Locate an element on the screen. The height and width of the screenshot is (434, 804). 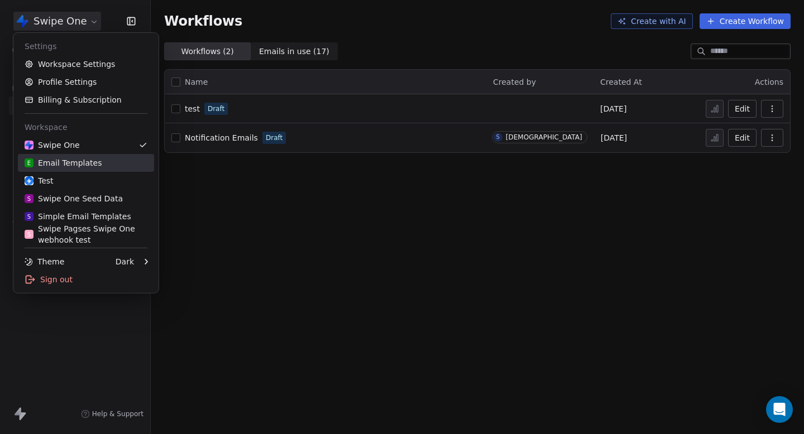
img: swipeone-app-icon.png is located at coordinates (29, 145).